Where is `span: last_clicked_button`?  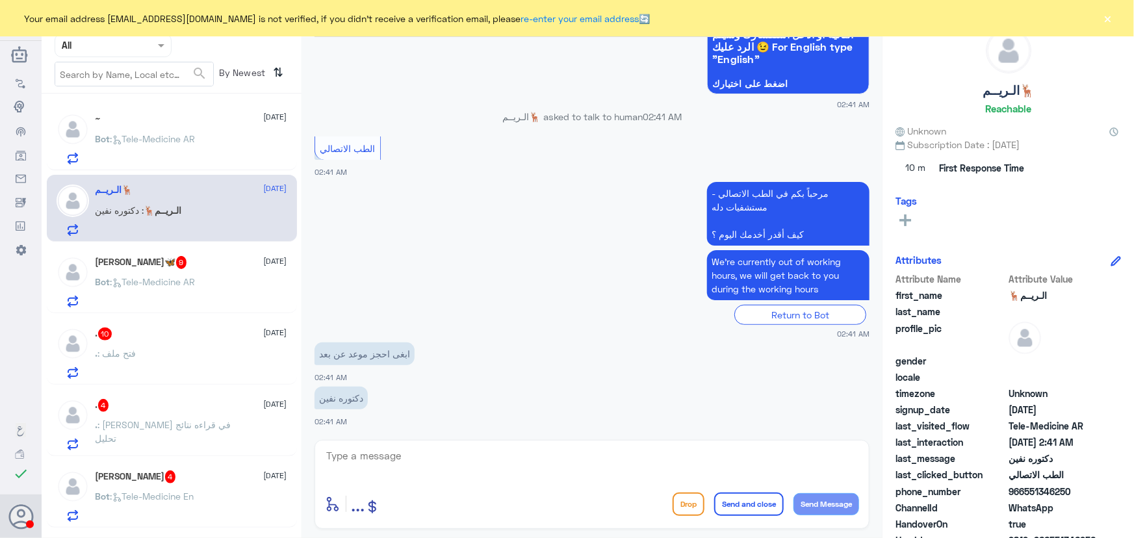 span: last_clicked_button is located at coordinates (950, 474).